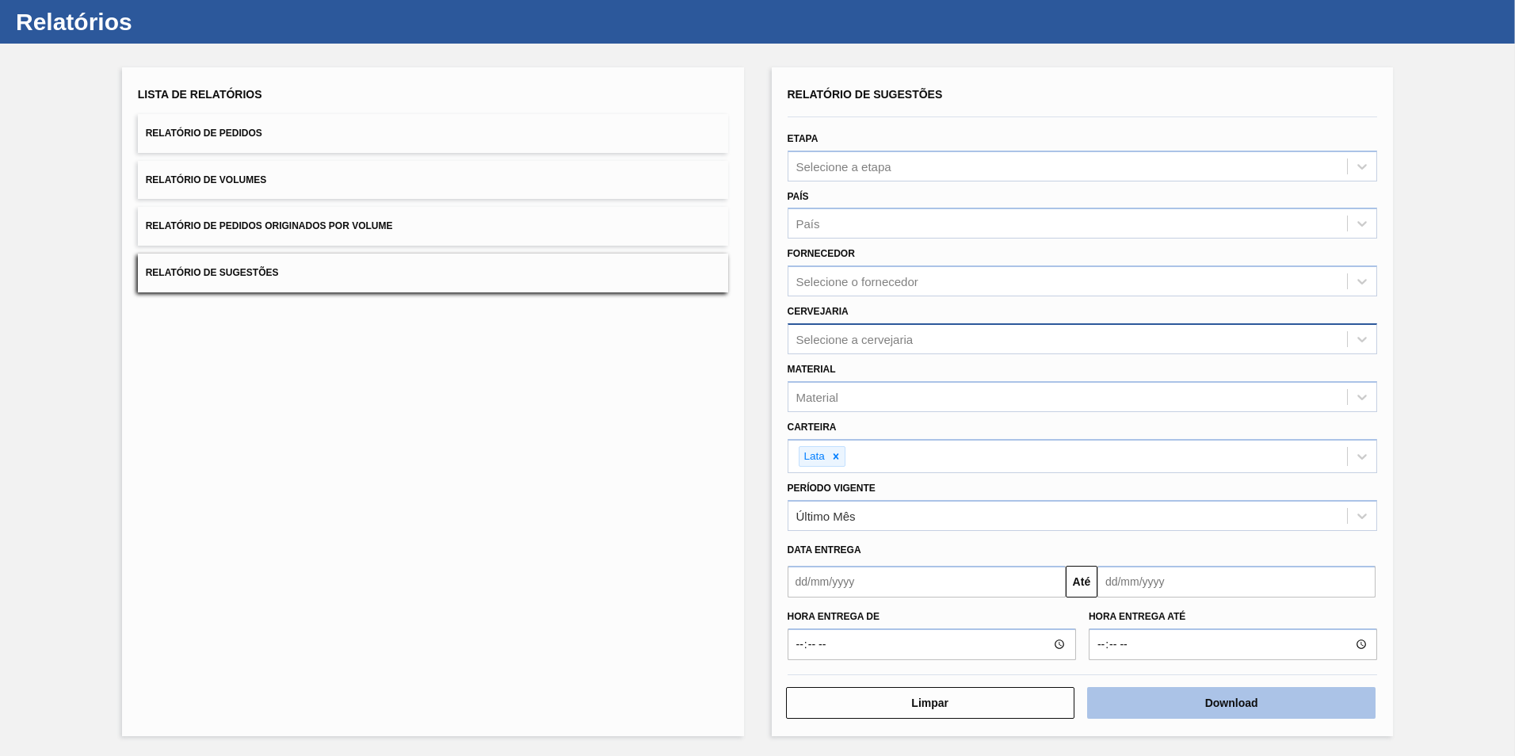  I want to click on div: País, so click(808, 223).